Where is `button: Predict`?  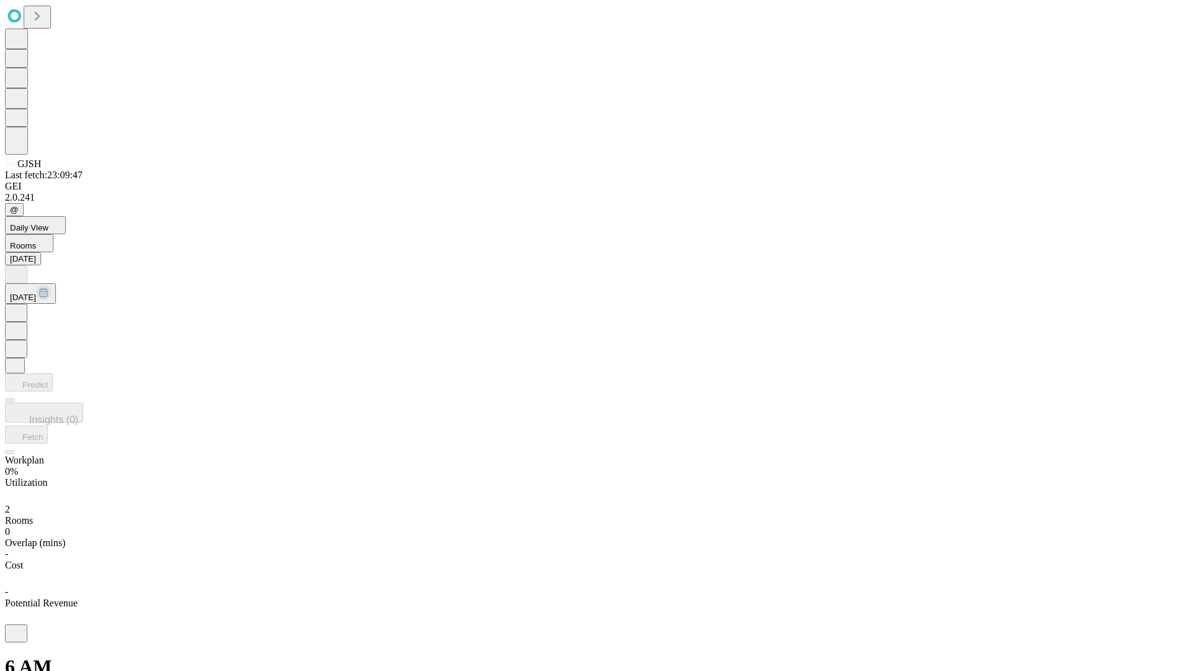 button: Predict is located at coordinates (29, 382).